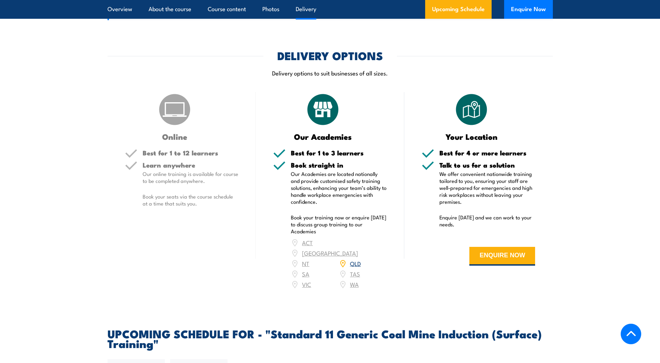 The image size is (660, 363). Describe the element at coordinates (191, 200) in the screenshot. I see `p: Book your seats via the course schedule at a time that suits you.` at that location.